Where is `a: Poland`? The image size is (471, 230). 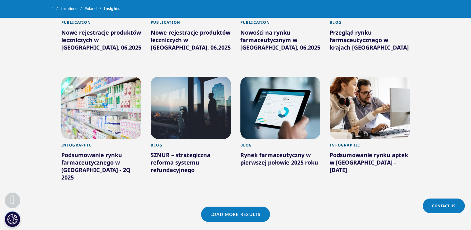
a: Poland is located at coordinates (94, 9).